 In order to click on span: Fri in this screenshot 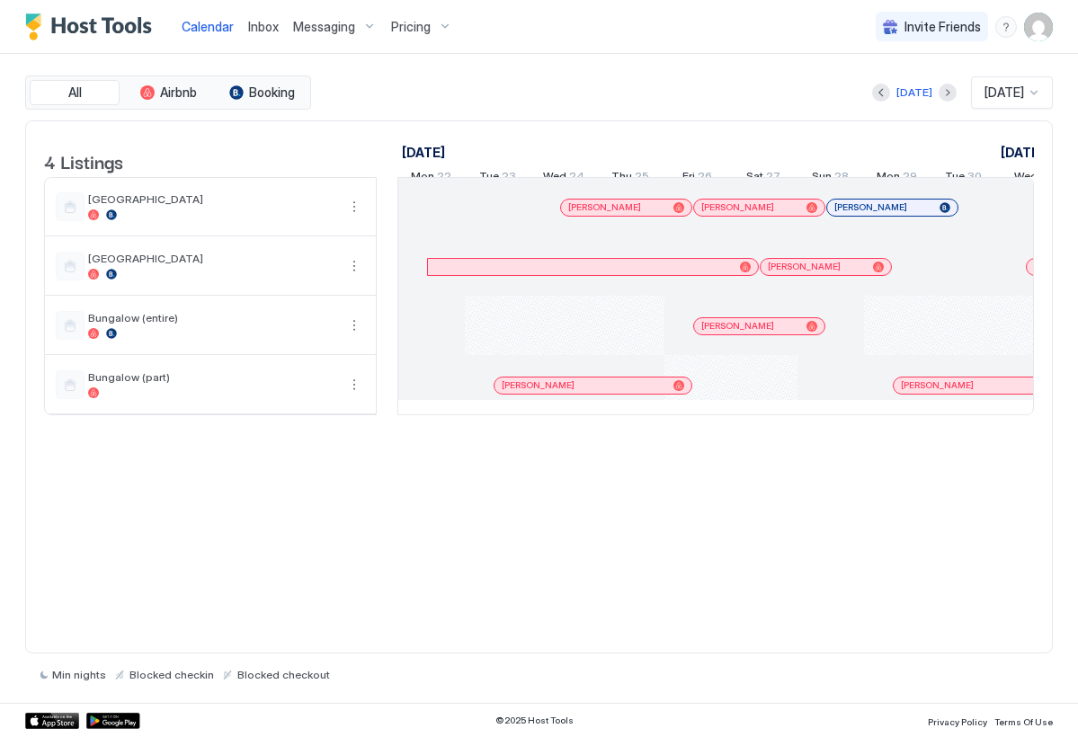, I will do `click(689, 178)`.